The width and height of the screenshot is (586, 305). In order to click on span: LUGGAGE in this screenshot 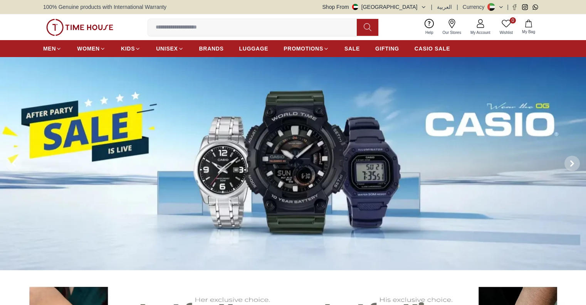, I will do `click(254, 49)`.